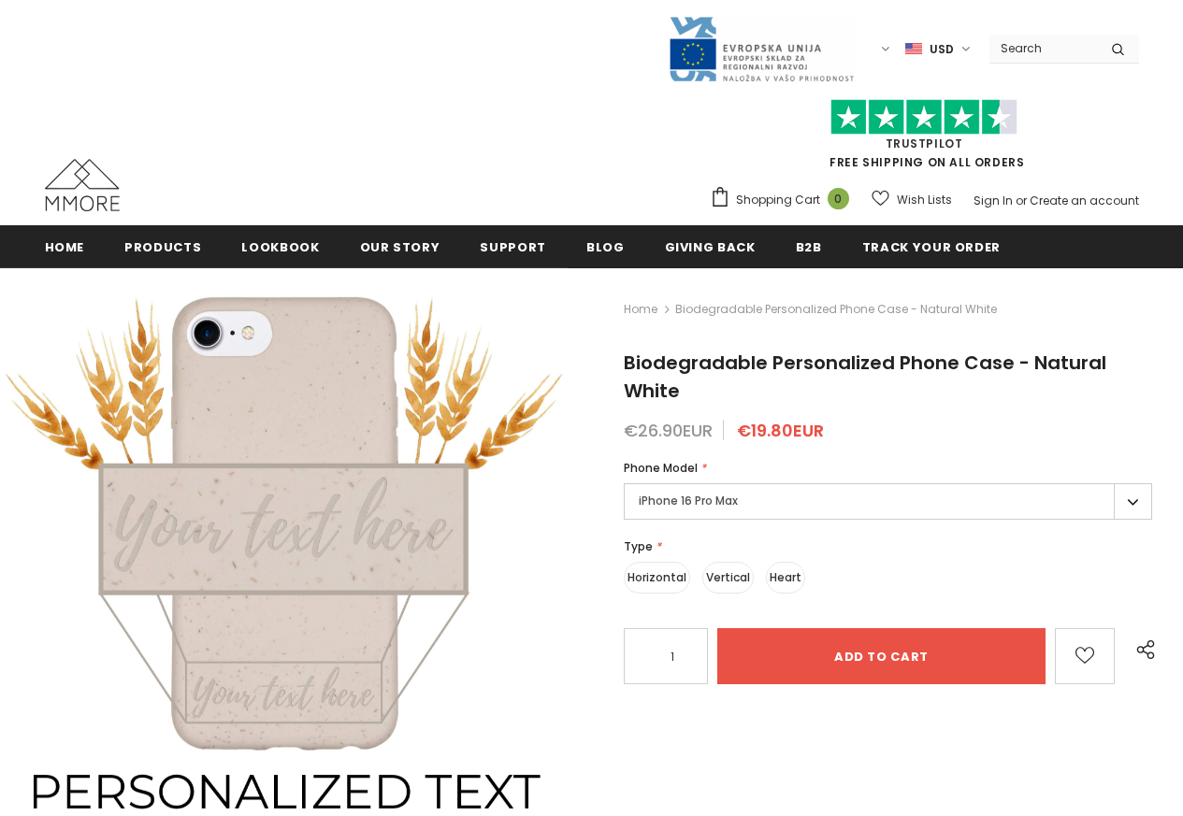  I want to click on span: Blog, so click(605, 247).